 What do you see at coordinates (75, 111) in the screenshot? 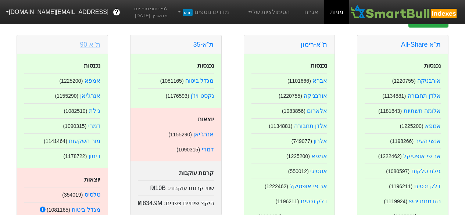
I see `small: ( 1082510 )` at bounding box center [75, 111].